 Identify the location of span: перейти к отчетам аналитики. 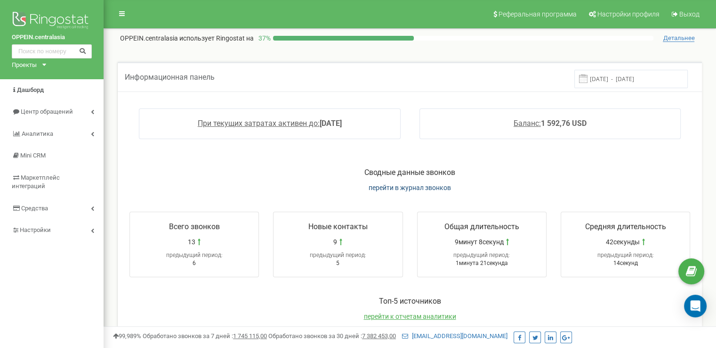
(410, 316).